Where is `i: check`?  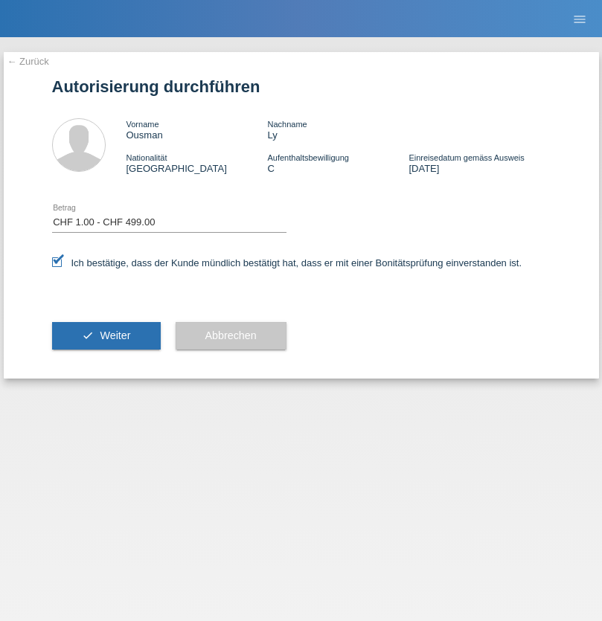 i: check is located at coordinates (88, 335).